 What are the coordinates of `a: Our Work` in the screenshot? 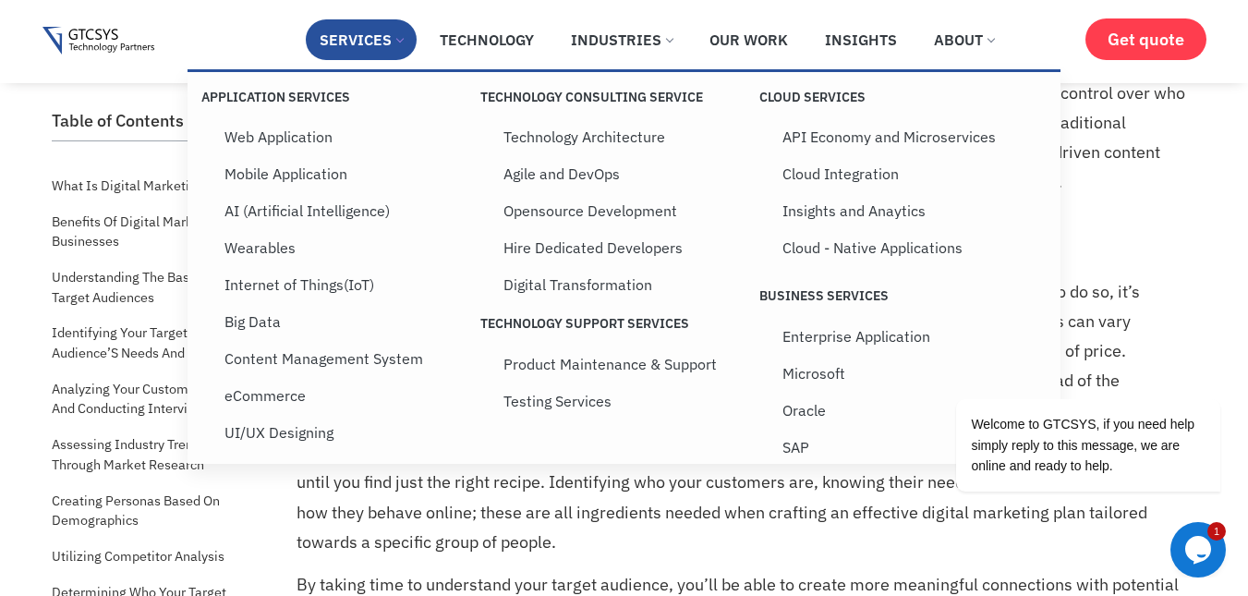 It's located at (748, 40).